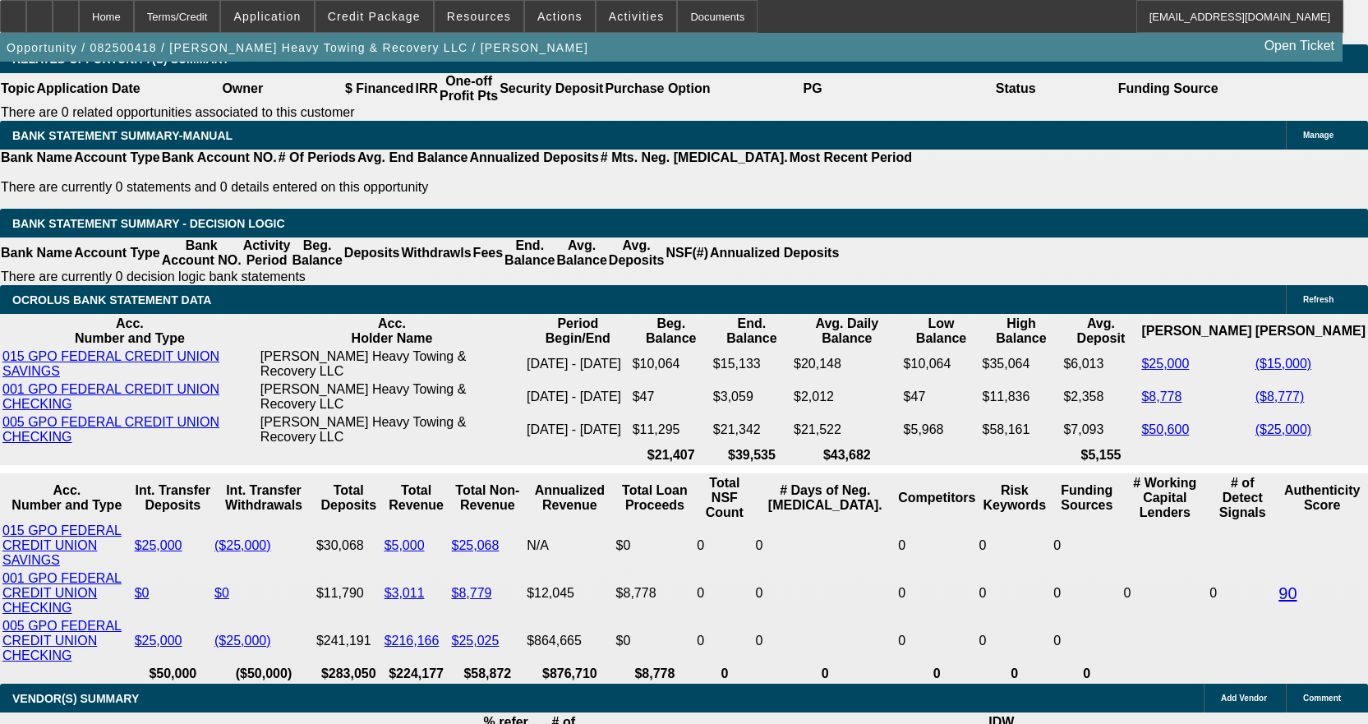 This screenshot has height=724, width=1368. Describe the element at coordinates (1165, 429) in the screenshot. I see `a: $50,600` at that location.